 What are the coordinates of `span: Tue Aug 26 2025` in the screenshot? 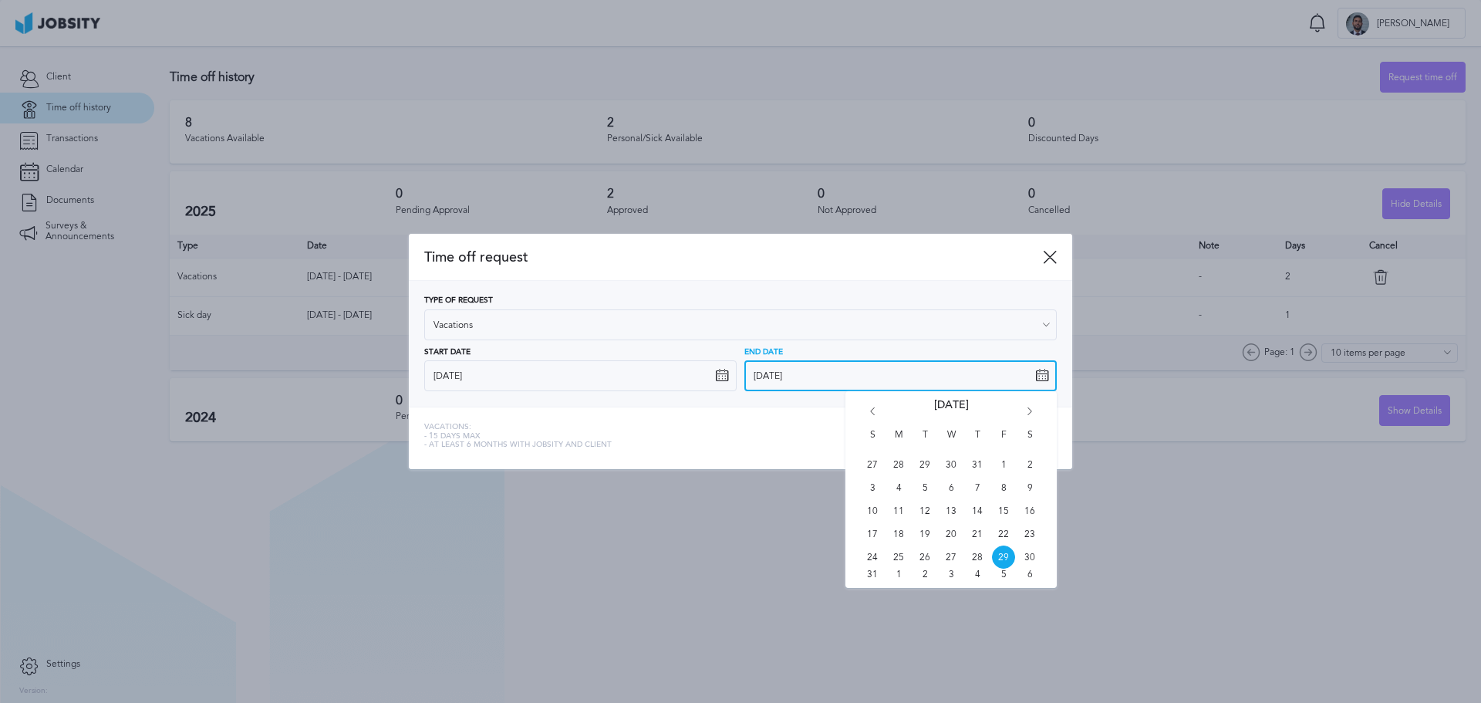 It's located at (925, 557).